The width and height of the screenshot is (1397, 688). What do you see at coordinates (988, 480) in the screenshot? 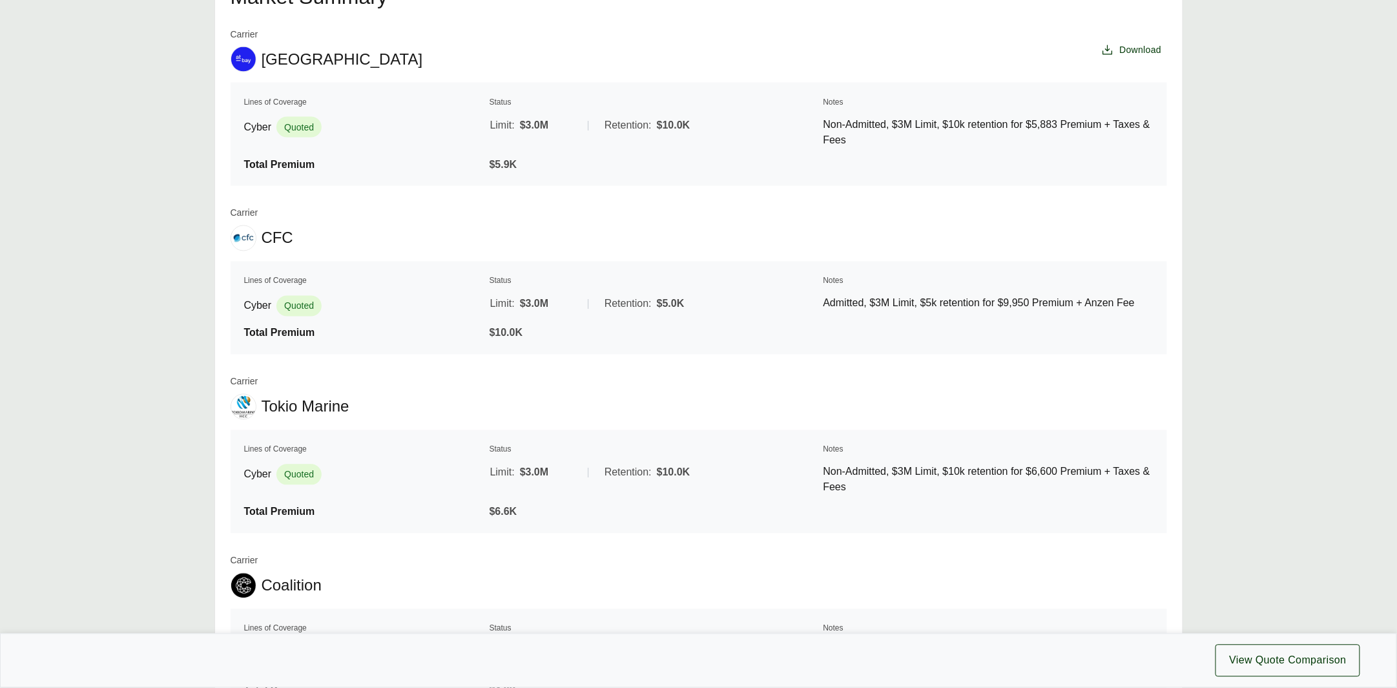
I see `p: Non-Admitted, $3M Limit, $10k retention for $6,600 Premium + Taxes & Fees` at bounding box center [988, 480].